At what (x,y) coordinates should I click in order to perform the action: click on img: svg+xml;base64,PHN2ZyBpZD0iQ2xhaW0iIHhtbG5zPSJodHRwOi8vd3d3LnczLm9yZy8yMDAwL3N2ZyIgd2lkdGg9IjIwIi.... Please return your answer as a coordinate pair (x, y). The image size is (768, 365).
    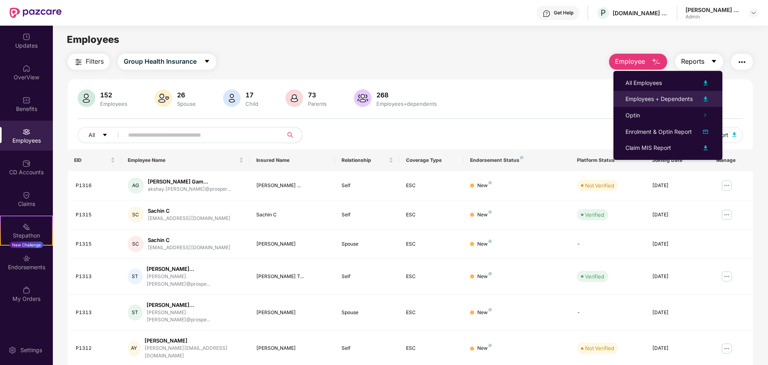
    Looking at the image, I should click on (26, 195).